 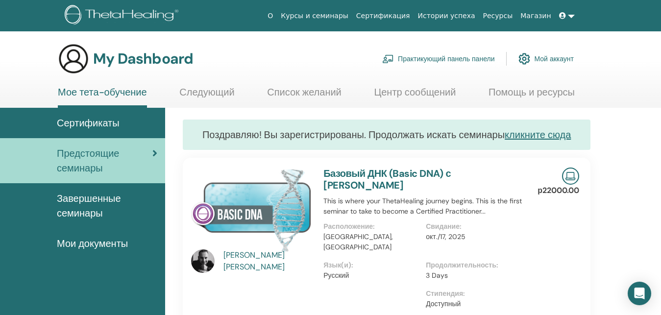 What do you see at coordinates (104, 161) in the screenshot?
I see `span: Предстоящие семинары` at bounding box center [104, 161].